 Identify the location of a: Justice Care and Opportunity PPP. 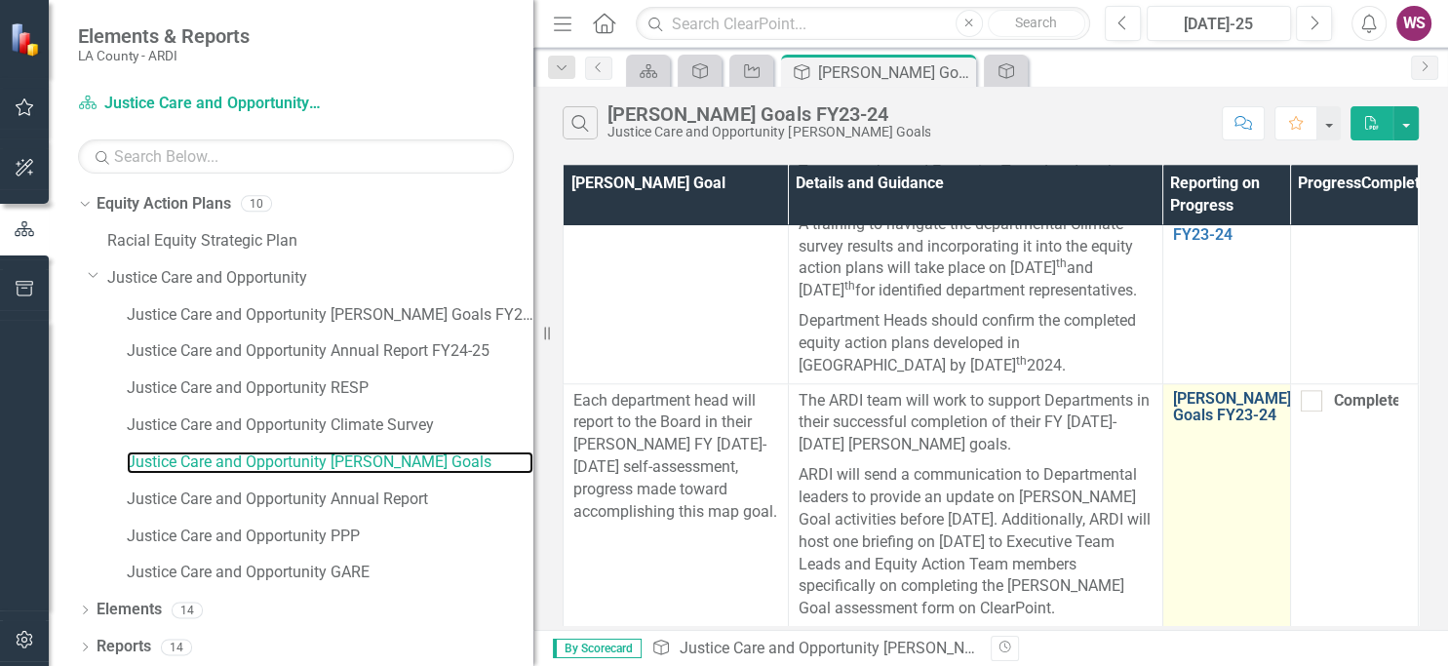
(330, 536).